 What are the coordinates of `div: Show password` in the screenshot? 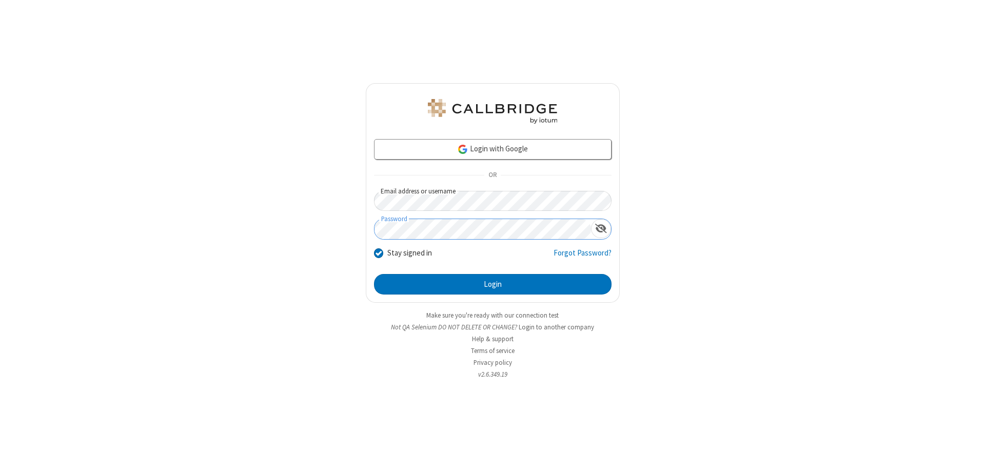 It's located at (601, 228).